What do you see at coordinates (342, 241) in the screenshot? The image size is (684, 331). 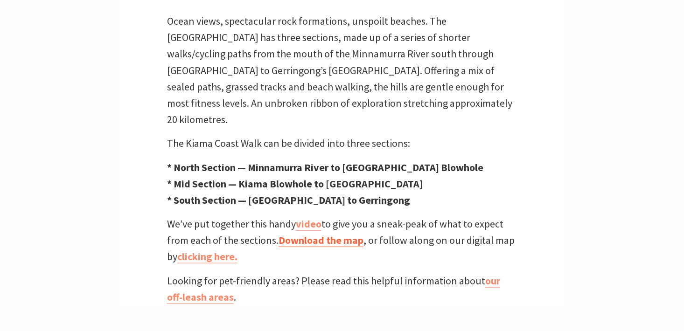 I see `p: We’ve put together this handy to give you a sneak-peak of what to expect from each of the section...` at bounding box center [342, 241].